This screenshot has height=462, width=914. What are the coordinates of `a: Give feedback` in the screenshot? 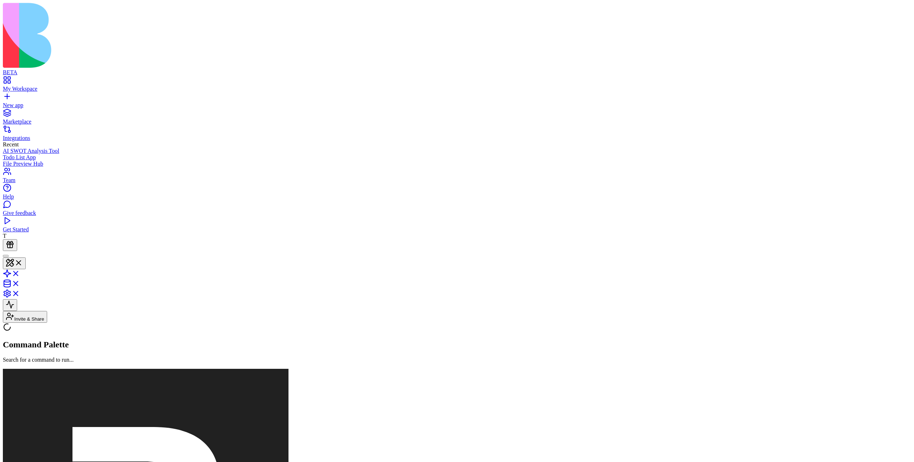 It's located at (457, 210).